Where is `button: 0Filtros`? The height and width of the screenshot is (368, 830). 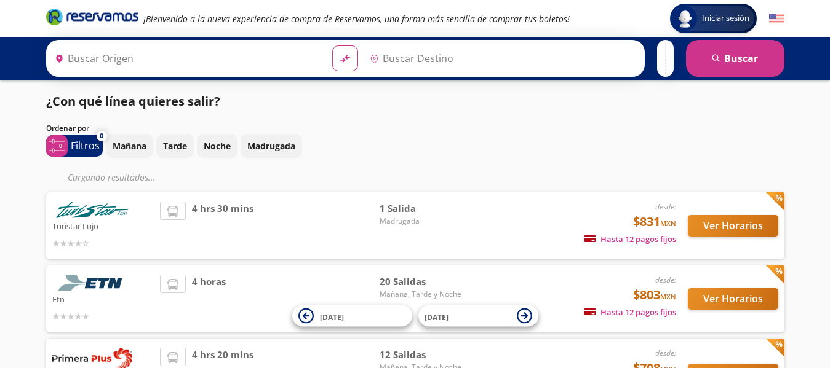
button: 0Filtros is located at coordinates (74, 146).